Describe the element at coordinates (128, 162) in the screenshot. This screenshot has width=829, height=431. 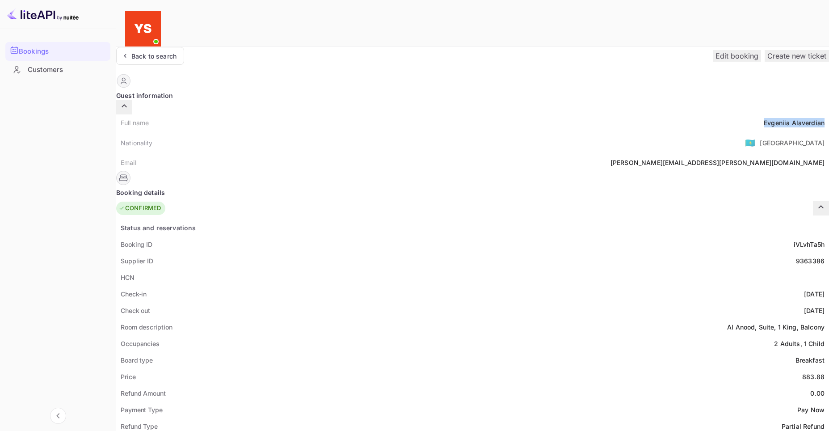
I see `ya-tr-span: Email` at that location.